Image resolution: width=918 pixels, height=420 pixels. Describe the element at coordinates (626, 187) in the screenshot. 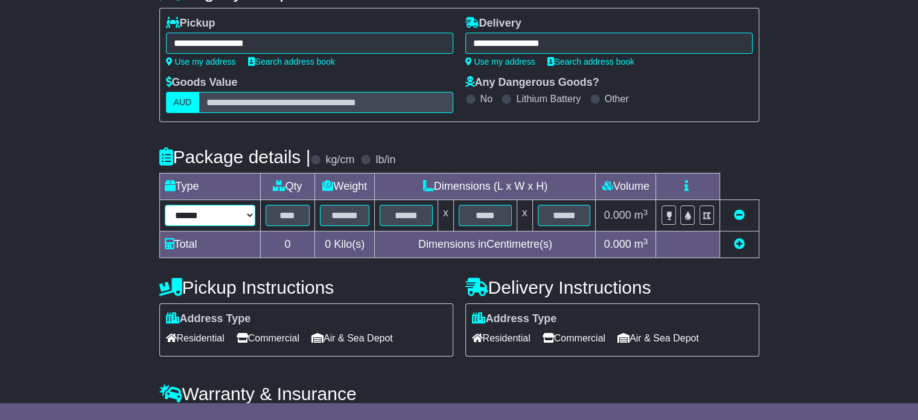

I see `td: Volume` at that location.